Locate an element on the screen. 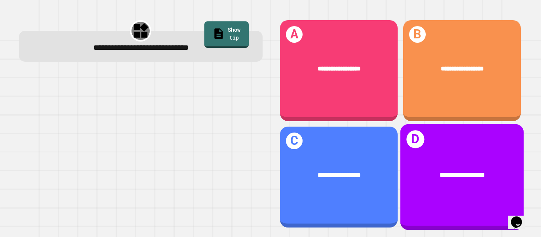 The width and height of the screenshot is (541, 237). h1: B is located at coordinates (418, 34).